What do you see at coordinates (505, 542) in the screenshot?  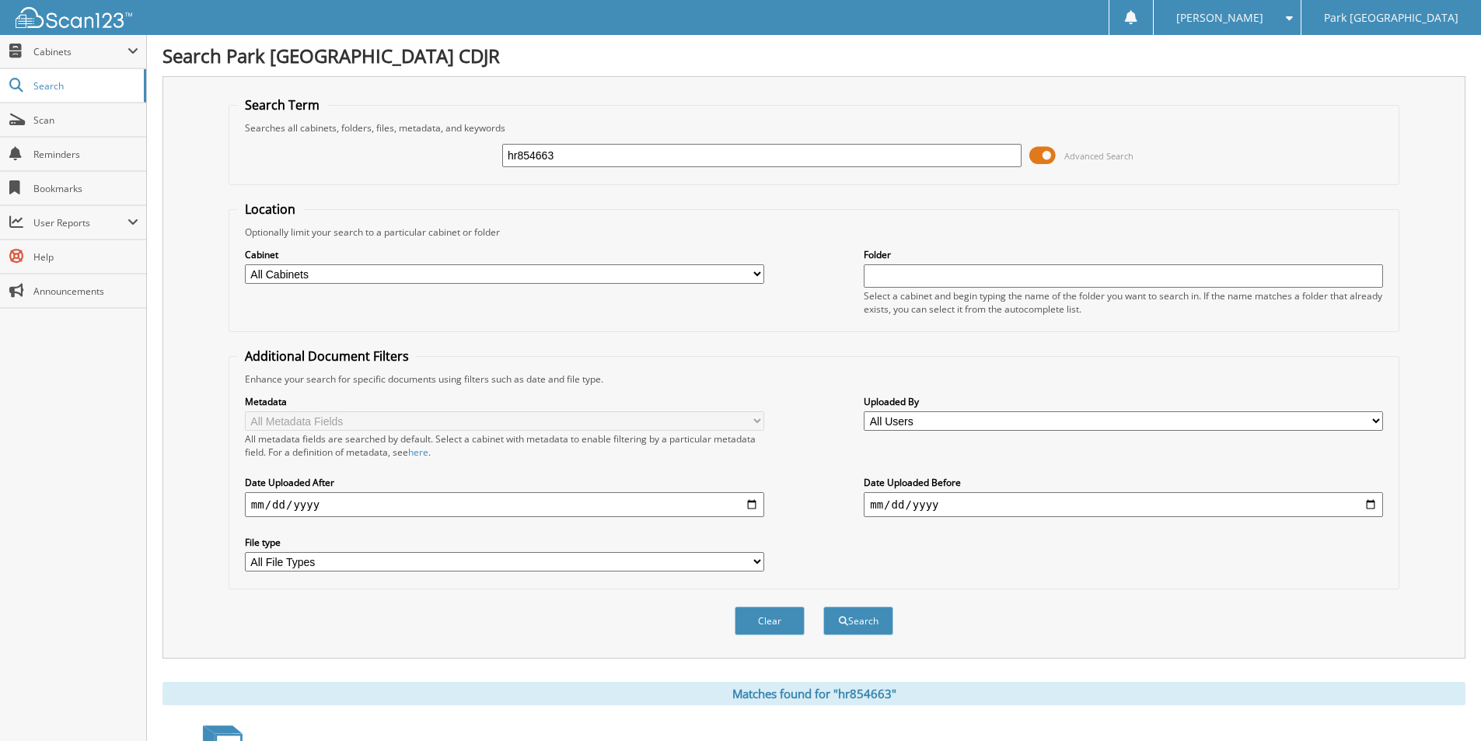 I see `label: File type` at bounding box center [505, 542].